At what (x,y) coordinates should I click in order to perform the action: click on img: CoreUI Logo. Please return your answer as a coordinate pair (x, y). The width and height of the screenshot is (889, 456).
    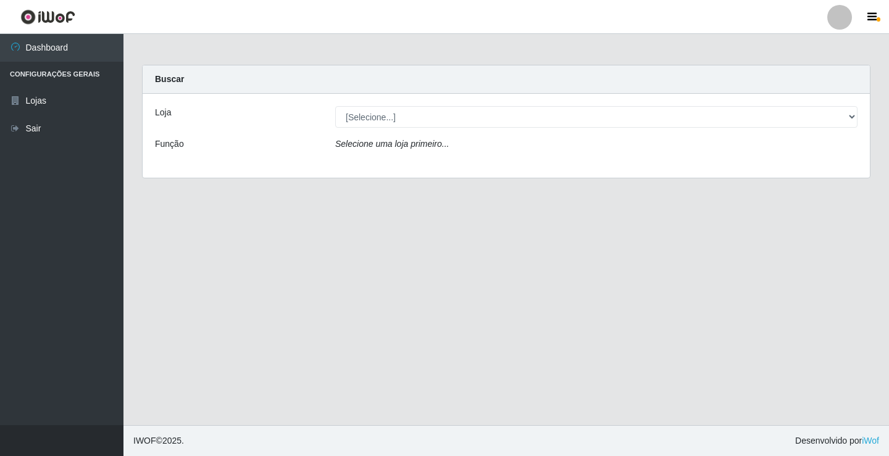
    Looking at the image, I should click on (48, 17).